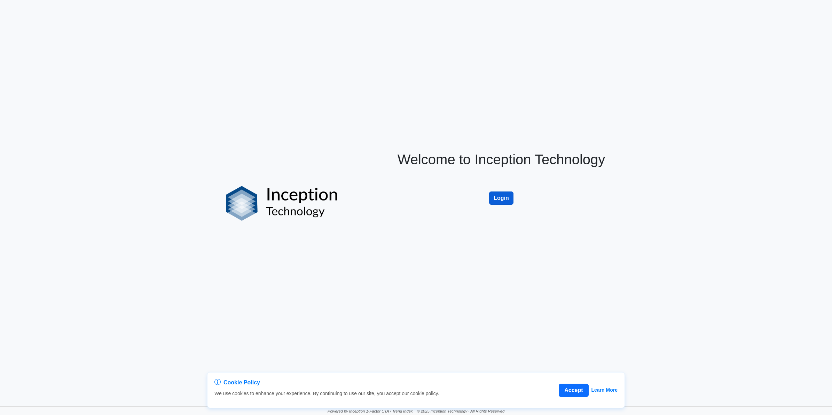 This screenshot has height=415, width=832. Describe the element at coordinates (501, 198) in the screenshot. I see `button: Login` at that location.